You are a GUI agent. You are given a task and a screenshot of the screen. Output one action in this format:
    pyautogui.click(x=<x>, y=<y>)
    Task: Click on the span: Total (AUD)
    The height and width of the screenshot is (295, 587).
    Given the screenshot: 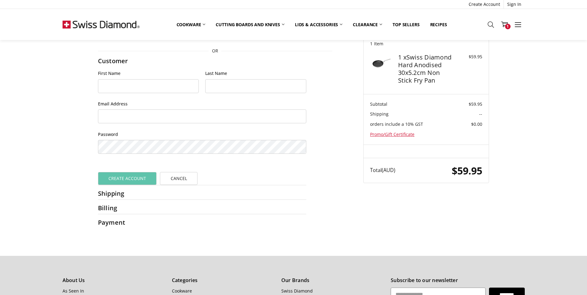 What is the action you would take?
    pyautogui.click(x=383, y=170)
    